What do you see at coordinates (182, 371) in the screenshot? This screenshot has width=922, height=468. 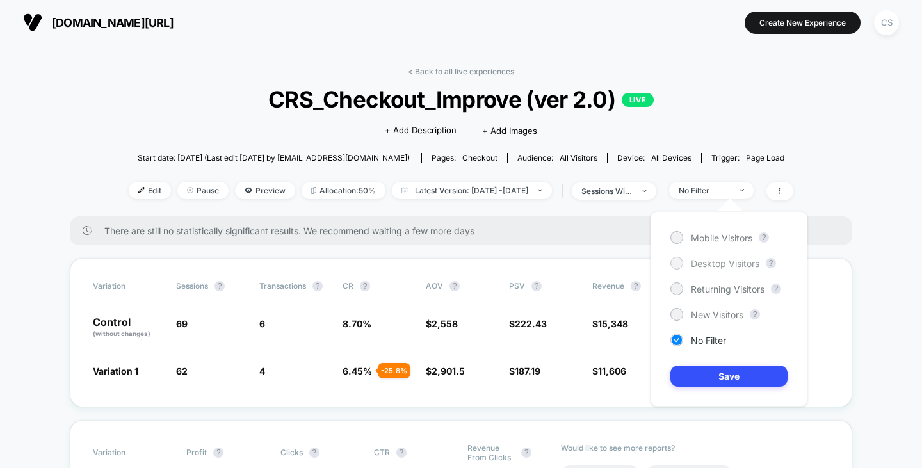 I see `span: 62` at bounding box center [182, 371].